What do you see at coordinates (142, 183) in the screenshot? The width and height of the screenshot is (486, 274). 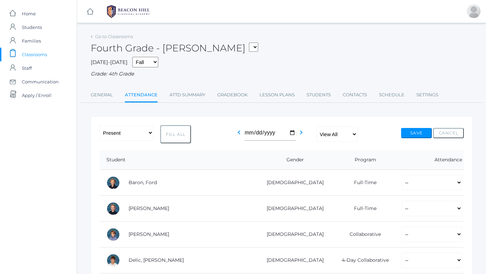 I see `a: Baron, Ford` at bounding box center [142, 183].